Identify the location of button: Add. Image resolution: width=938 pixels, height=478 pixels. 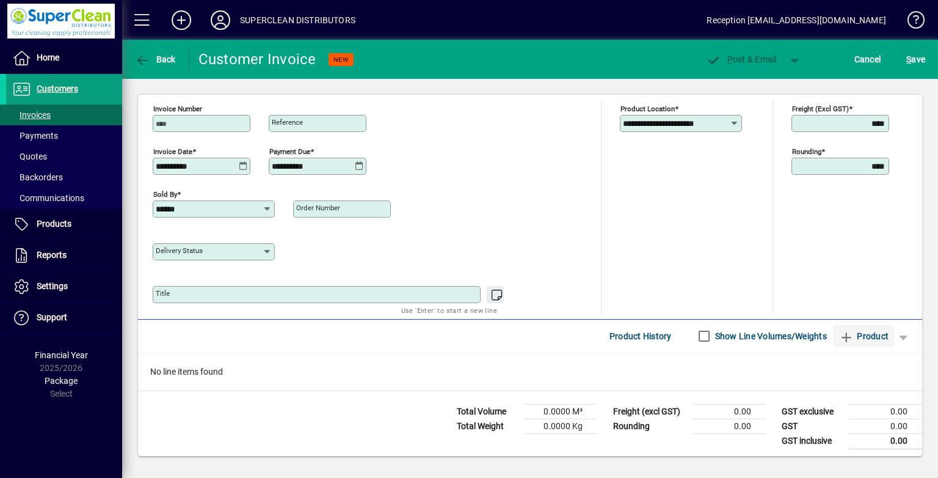
(181, 20).